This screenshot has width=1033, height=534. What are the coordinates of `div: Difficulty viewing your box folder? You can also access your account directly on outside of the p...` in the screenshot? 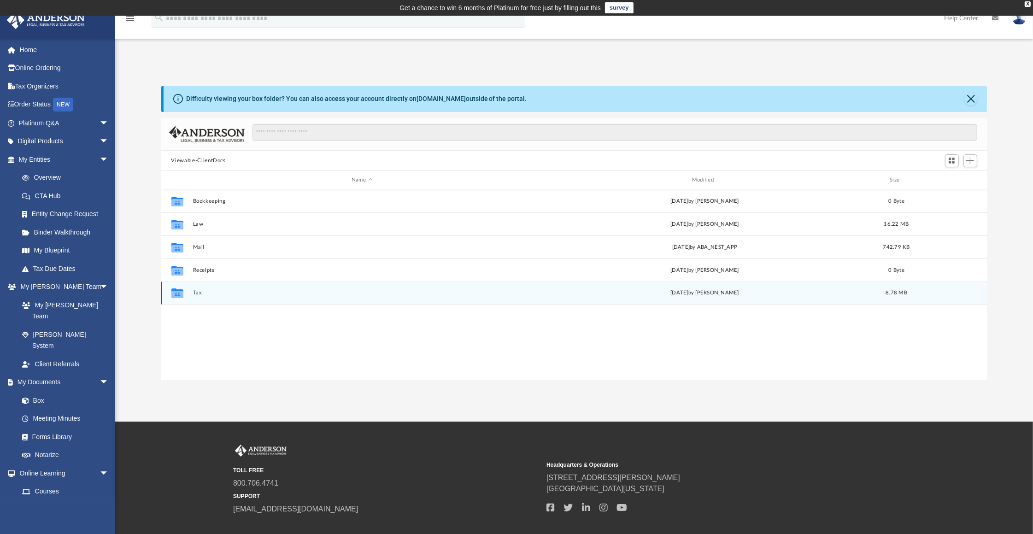 It's located at (356, 99).